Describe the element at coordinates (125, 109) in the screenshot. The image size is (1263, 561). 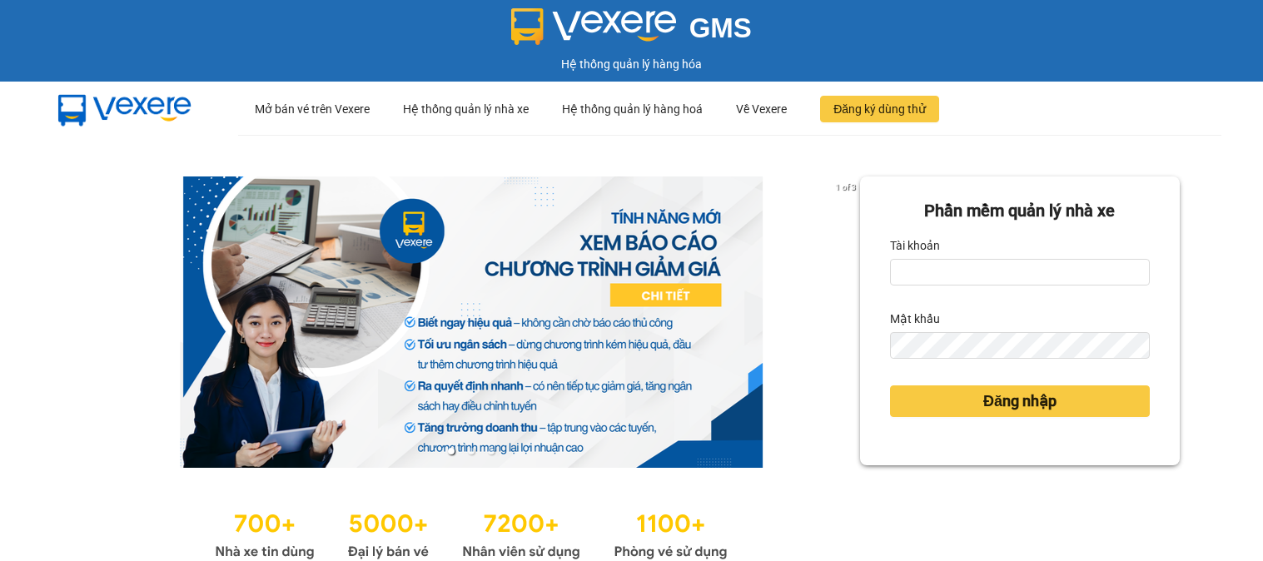
I see `img: mbUUG5Q.png` at that location.